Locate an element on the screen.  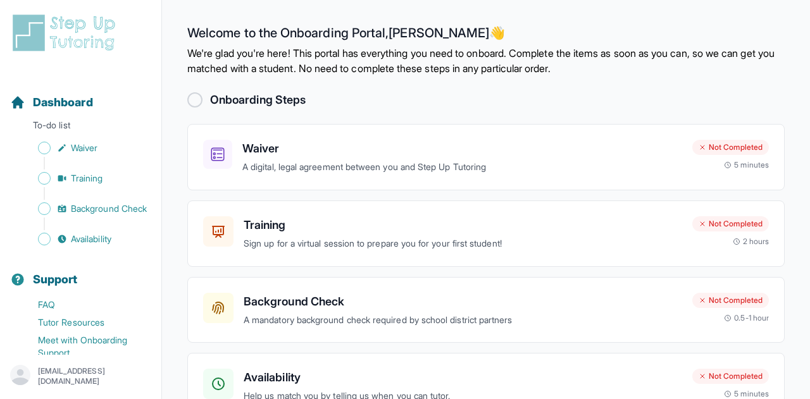
span: Background Check is located at coordinates (109, 209).